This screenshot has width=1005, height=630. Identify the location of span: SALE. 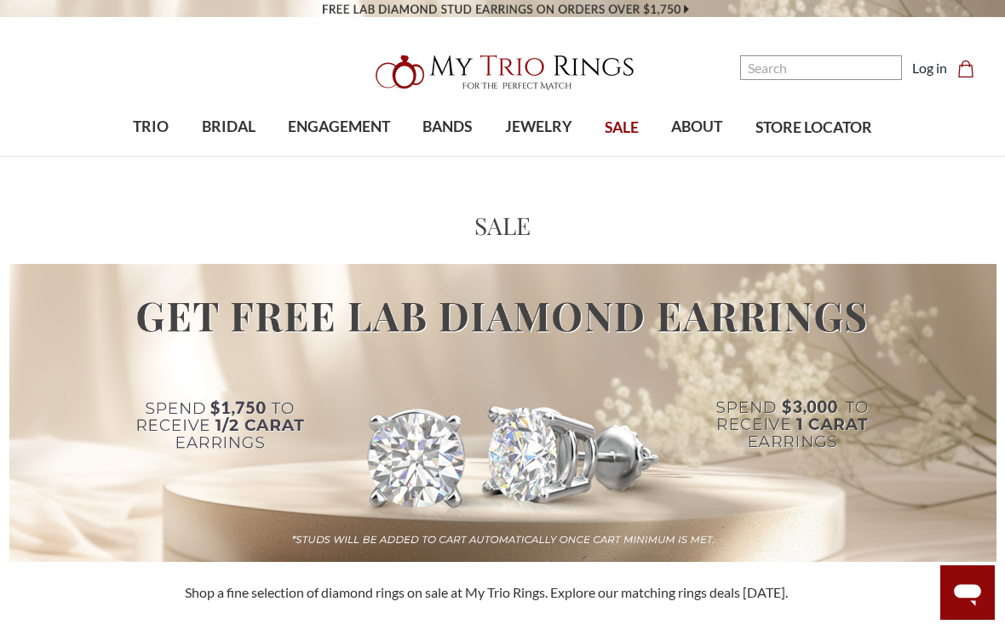
(622, 128).